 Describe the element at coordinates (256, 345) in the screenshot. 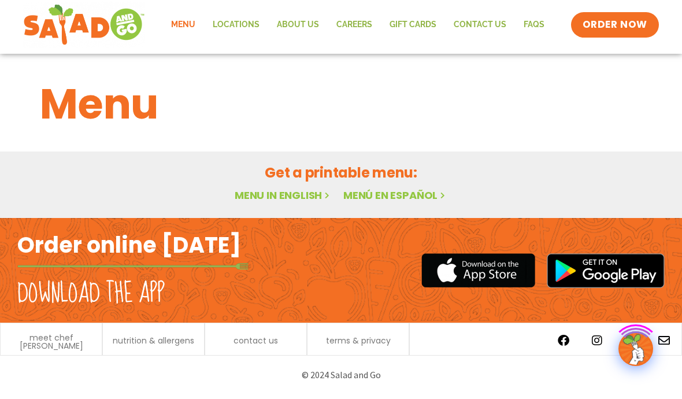

I see `span: contact us` at that location.